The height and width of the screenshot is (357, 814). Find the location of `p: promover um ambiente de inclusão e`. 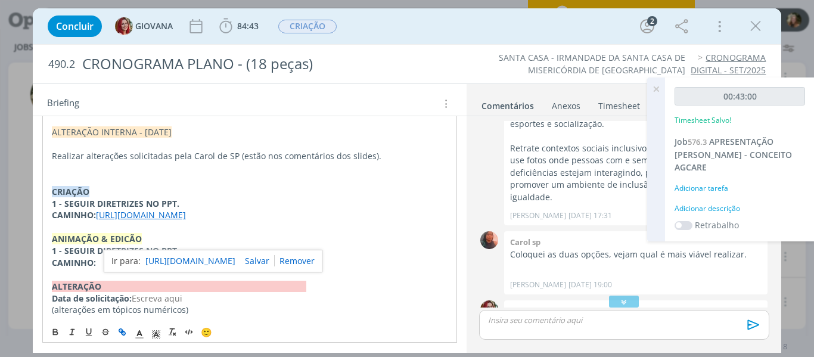

p: promover um ambiente de inclusão e is located at coordinates (636, 185).